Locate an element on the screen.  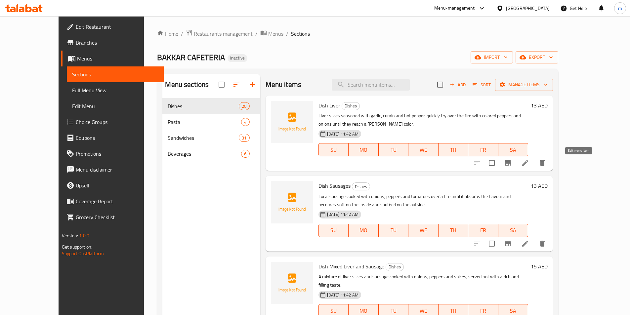
span: Sort items is located at coordinates (482, 85).